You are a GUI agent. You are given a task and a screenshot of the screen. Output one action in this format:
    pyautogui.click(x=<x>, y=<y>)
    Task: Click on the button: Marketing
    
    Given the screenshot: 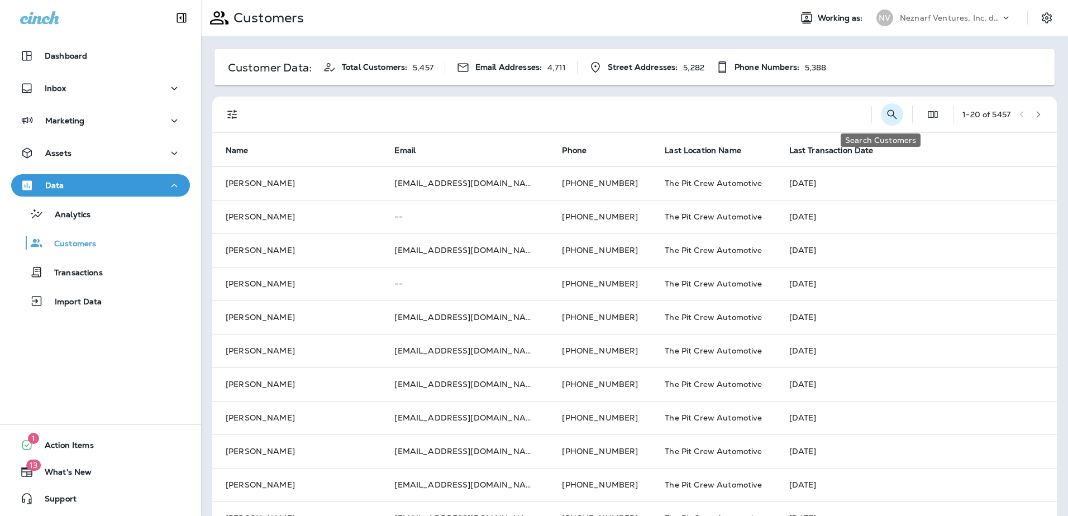 What is the action you would take?
    pyautogui.click(x=101, y=121)
    